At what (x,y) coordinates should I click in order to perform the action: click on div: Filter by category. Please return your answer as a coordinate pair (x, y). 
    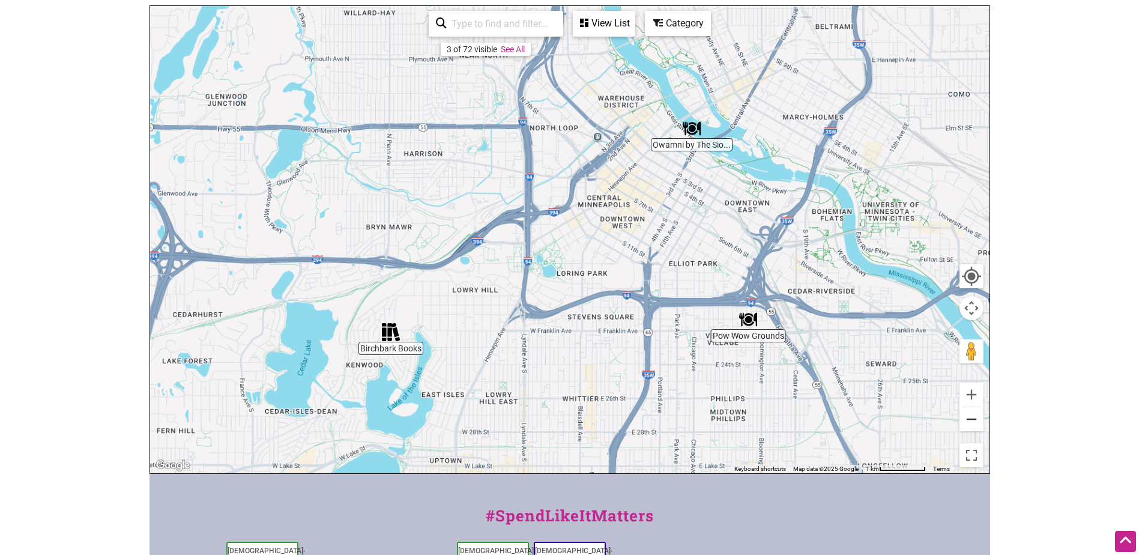
    Looking at the image, I should click on (678, 23).